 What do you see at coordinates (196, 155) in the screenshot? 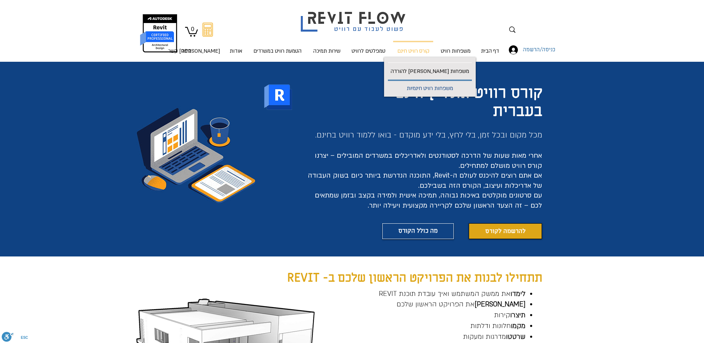
I see `img: בלוג.jpg` at bounding box center [196, 155].